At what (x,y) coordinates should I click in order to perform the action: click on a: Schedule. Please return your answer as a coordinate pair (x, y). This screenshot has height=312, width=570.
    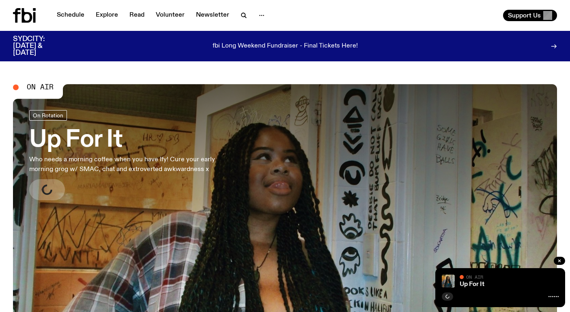
    Looking at the image, I should click on (71, 15).